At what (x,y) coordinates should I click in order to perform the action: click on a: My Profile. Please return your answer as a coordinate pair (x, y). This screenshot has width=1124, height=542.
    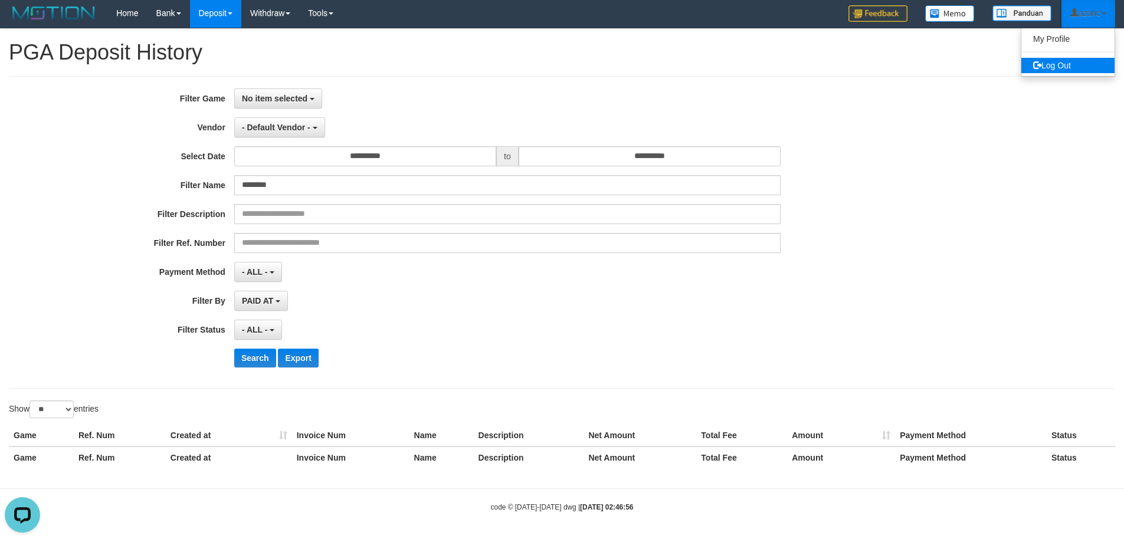
    Looking at the image, I should click on (1068, 39).